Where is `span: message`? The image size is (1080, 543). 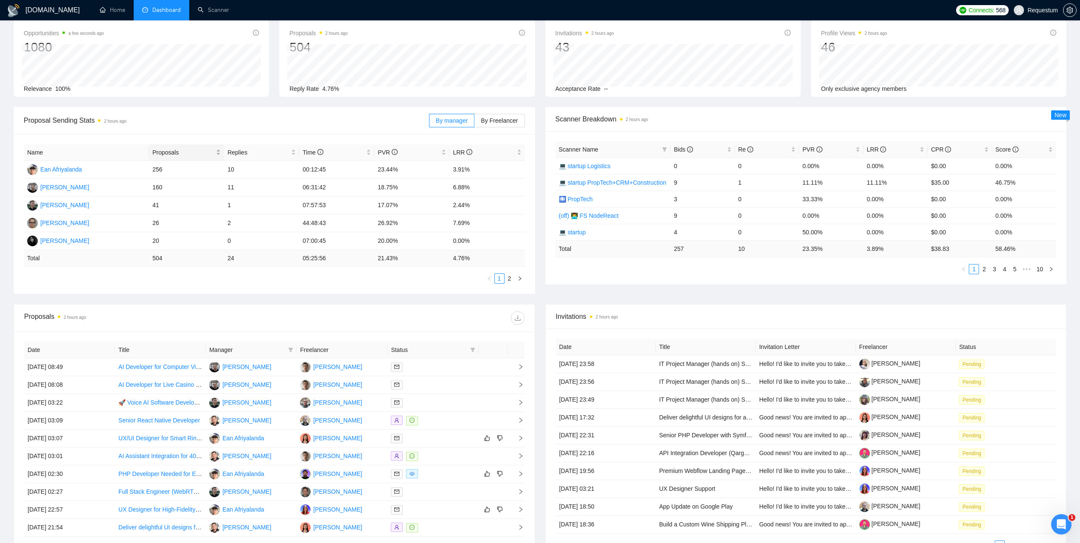
span: message is located at coordinates (412, 456).